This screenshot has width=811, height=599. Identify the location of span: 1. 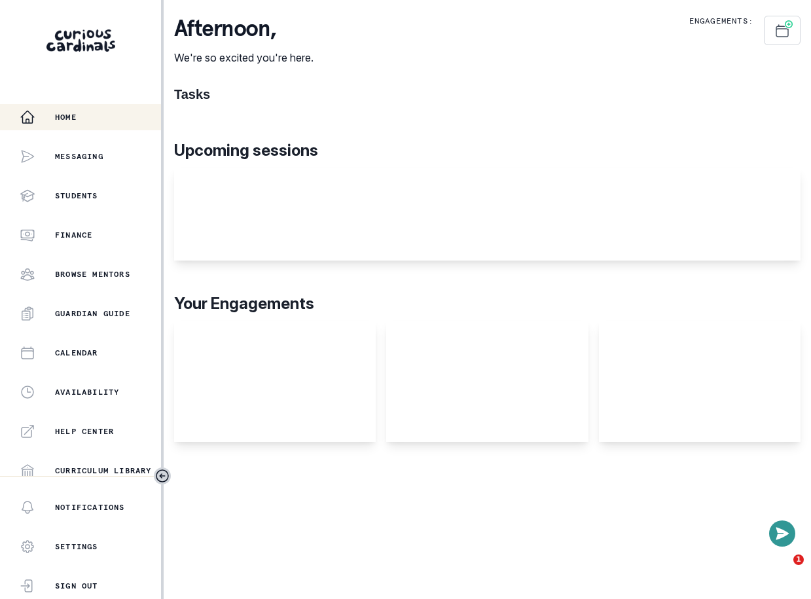
(799, 560).